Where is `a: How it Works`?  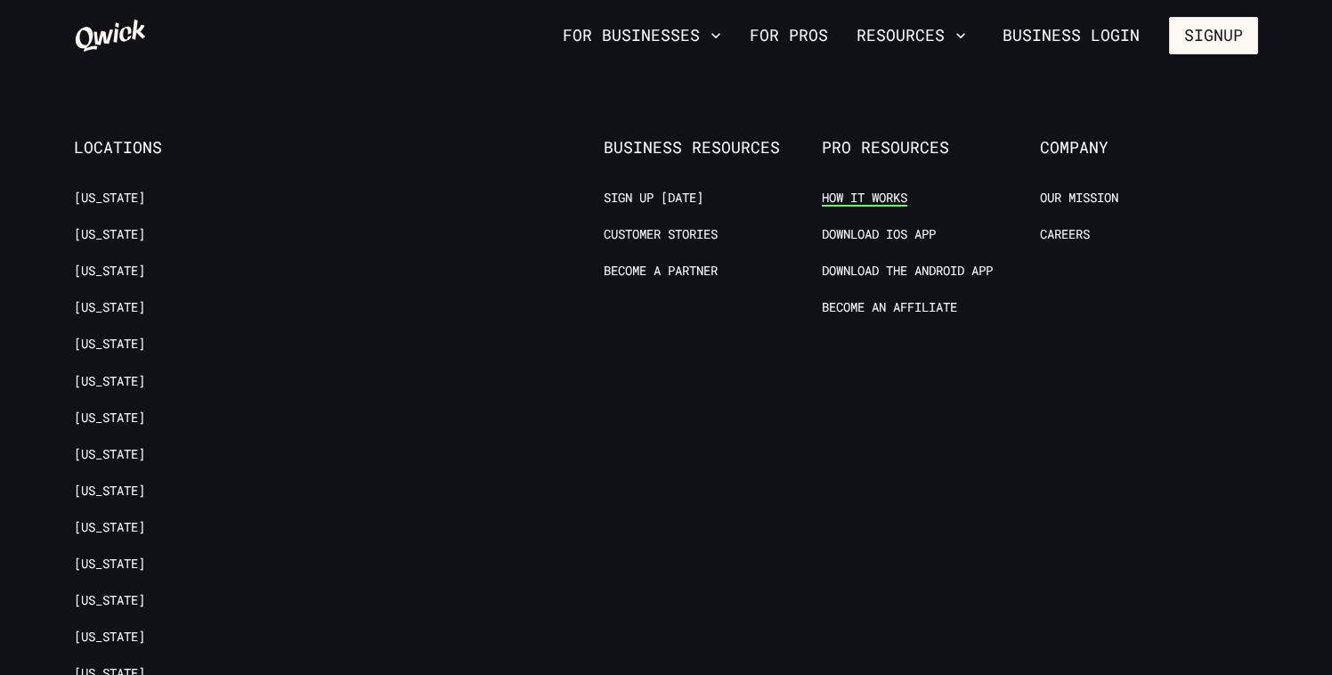
a: How it Works is located at coordinates (865, 198).